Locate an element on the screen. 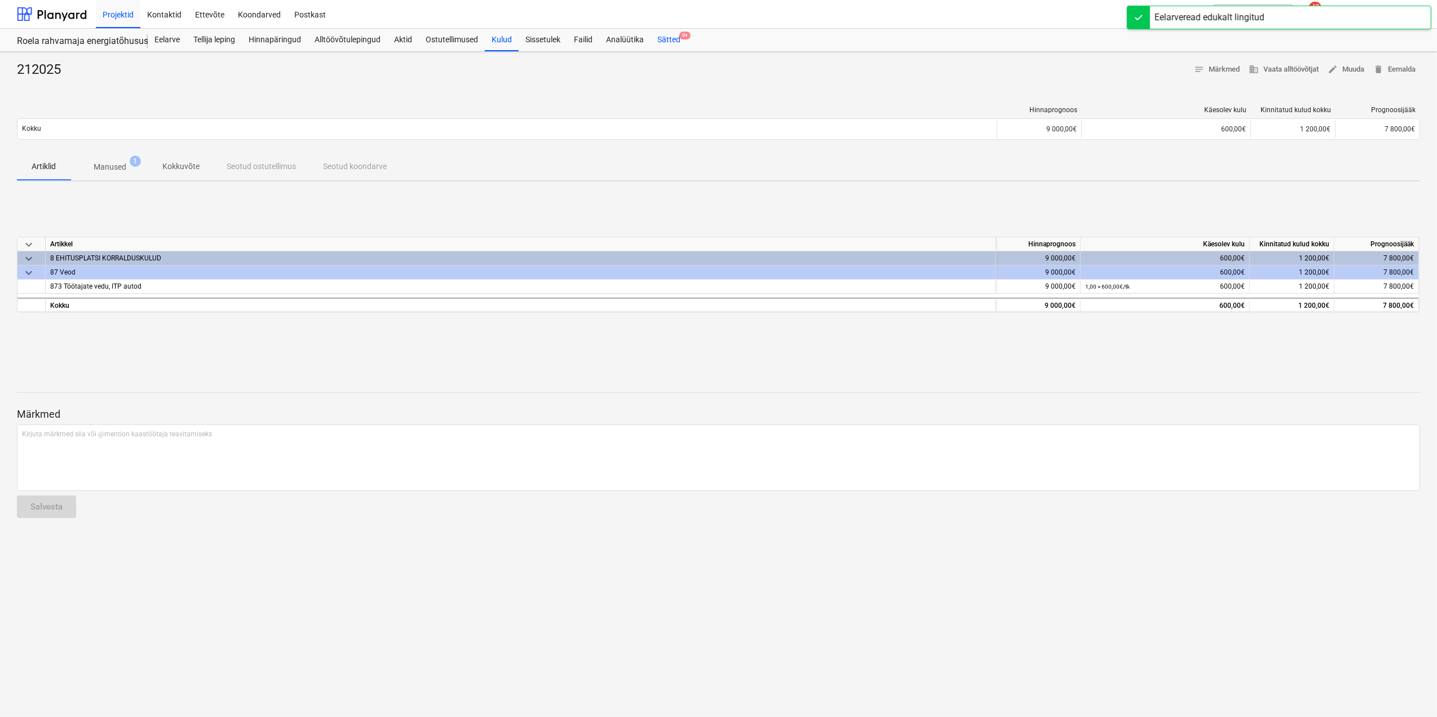 The height and width of the screenshot is (717, 1437). span: Muuda is located at coordinates (1346, 69).